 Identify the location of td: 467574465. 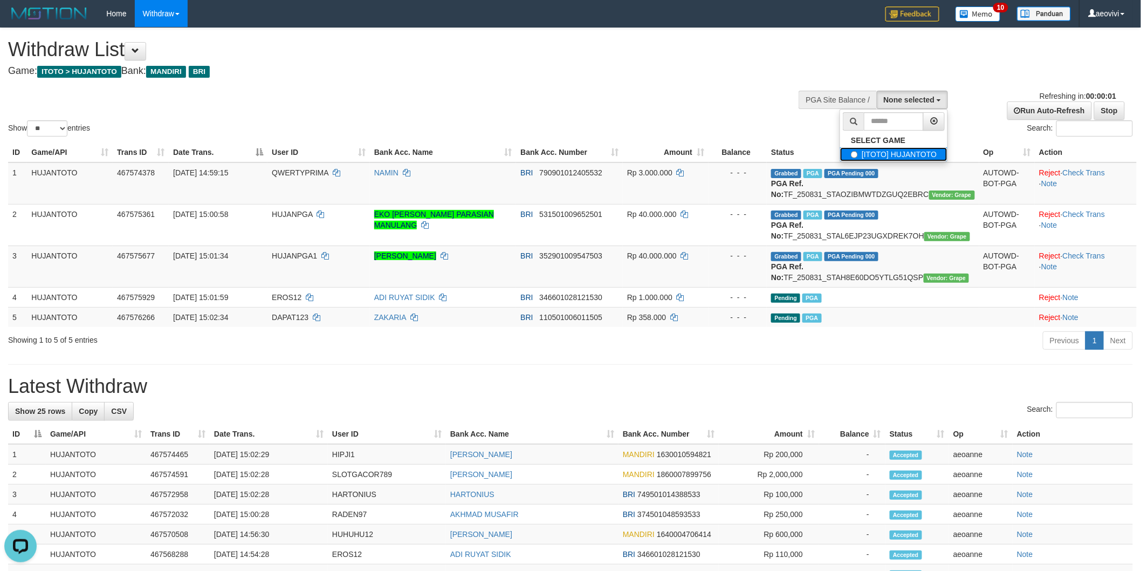
(178, 454).